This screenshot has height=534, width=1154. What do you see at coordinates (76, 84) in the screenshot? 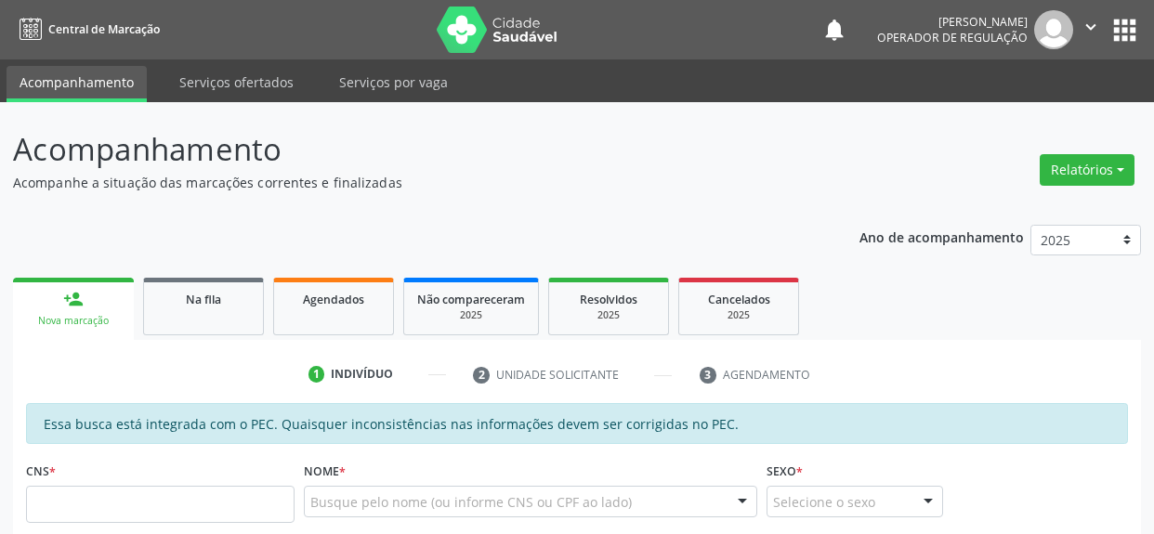
I see `a: Acompanhamento` at bounding box center [76, 84].